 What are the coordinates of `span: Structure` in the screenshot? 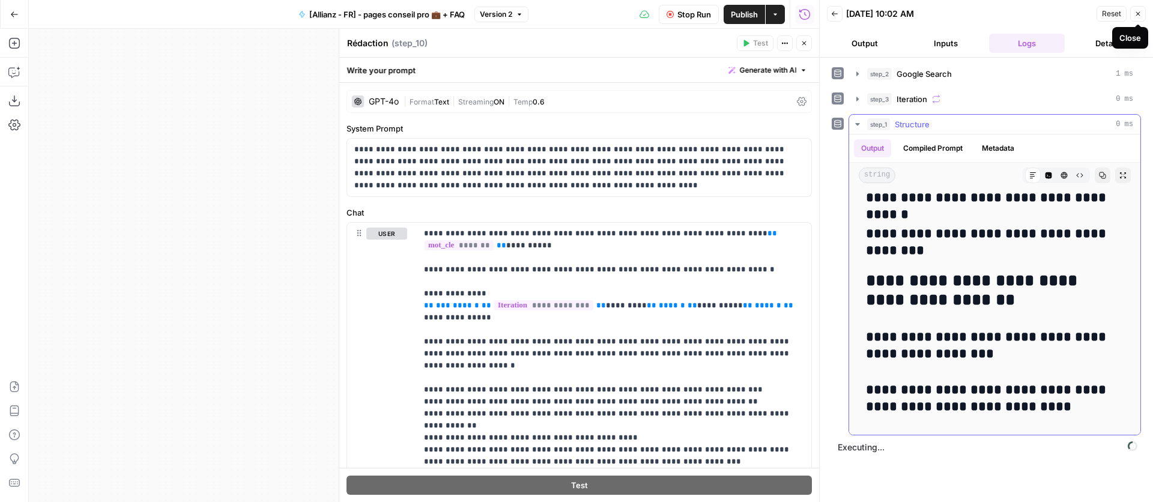 It's located at (912, 124).